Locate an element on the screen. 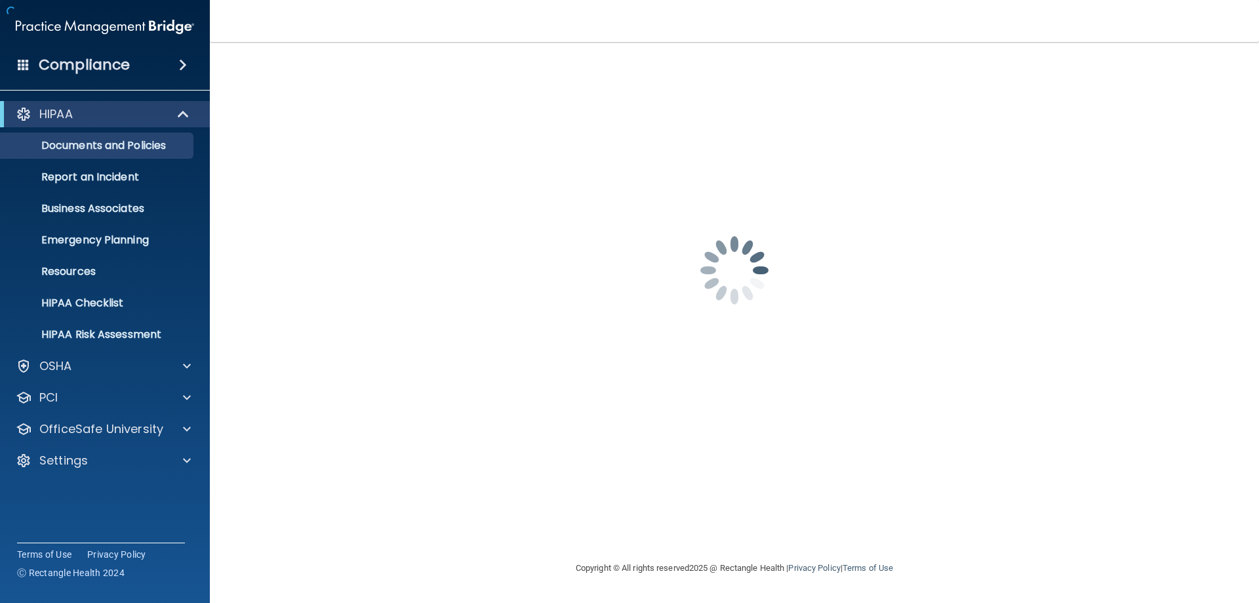 This screenshot has width=1259, height=603. a: HIPAA is located at coordinates (103, 114).